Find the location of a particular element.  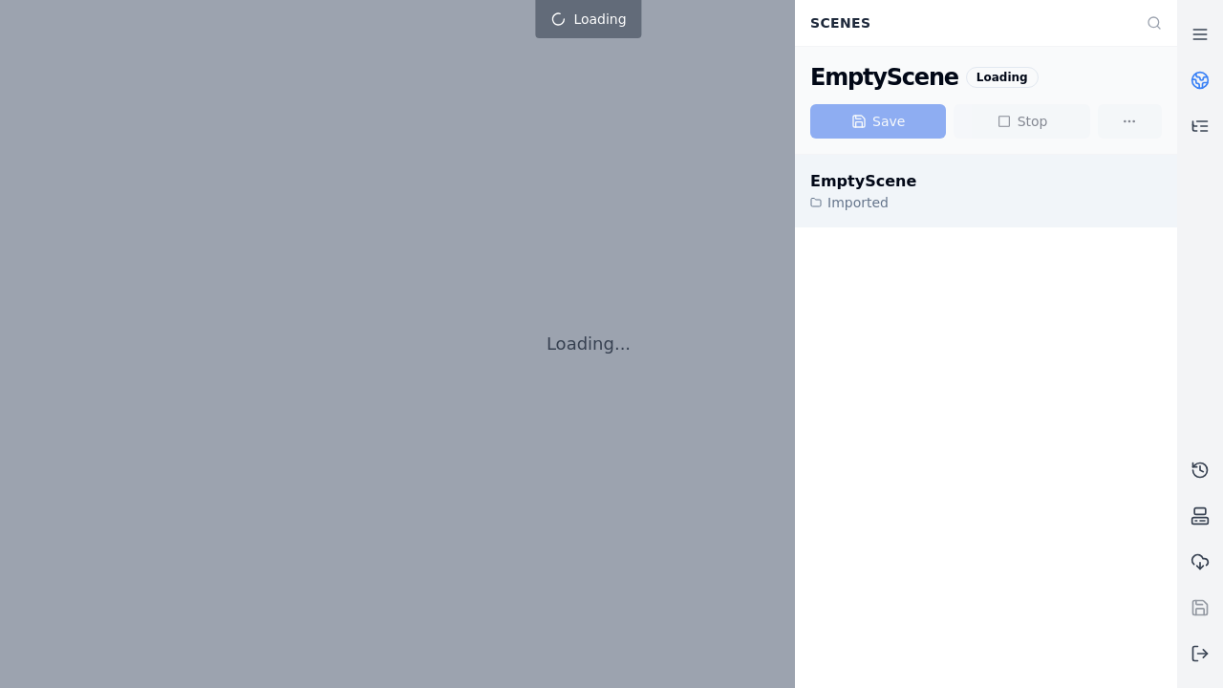

div: Imported is located at coordinates (863, 203).